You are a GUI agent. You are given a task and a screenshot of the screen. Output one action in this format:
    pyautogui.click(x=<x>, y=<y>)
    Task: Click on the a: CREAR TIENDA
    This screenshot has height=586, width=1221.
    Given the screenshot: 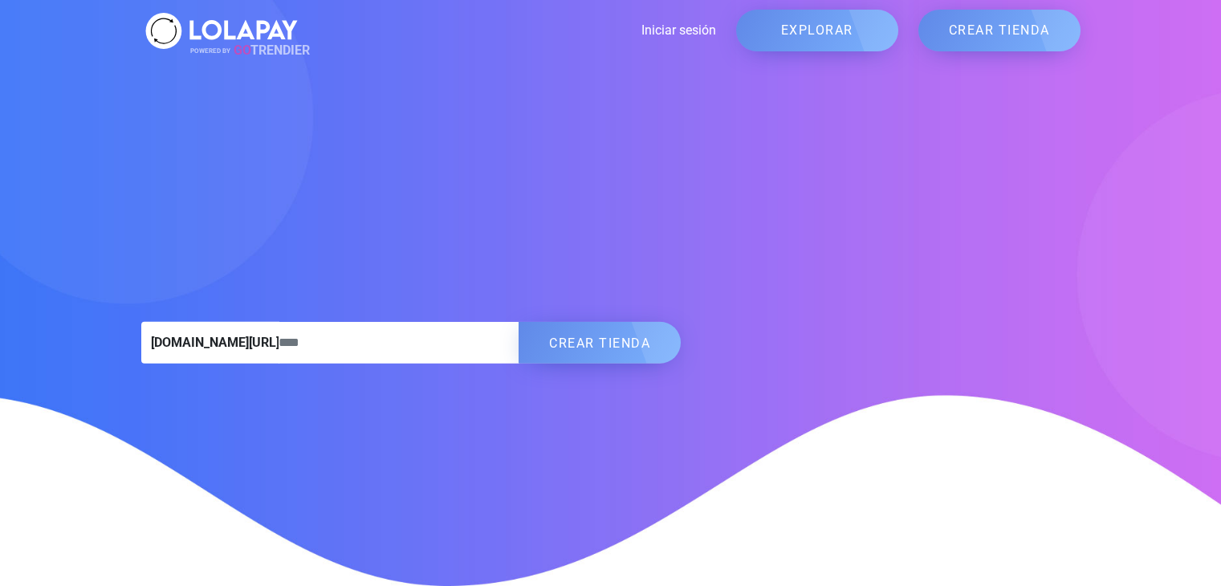 What is the action you would take?
    pyautogui.click(x=1000, y=31)
    